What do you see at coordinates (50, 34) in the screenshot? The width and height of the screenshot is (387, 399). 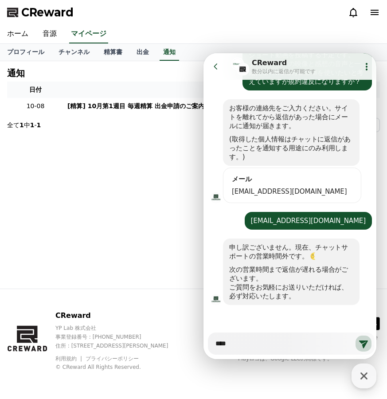 I see `a: 音源` at bounding box center [50, 34].